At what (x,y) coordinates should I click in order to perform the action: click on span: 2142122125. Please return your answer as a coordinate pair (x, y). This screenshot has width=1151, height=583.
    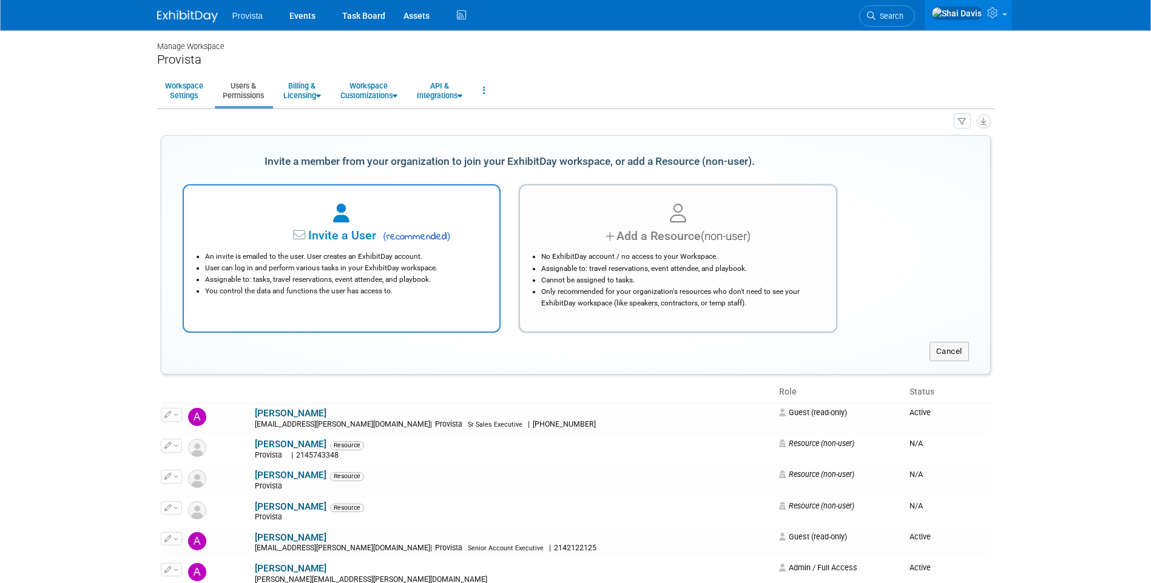
    Looking at the image, I should click on (575, 548).